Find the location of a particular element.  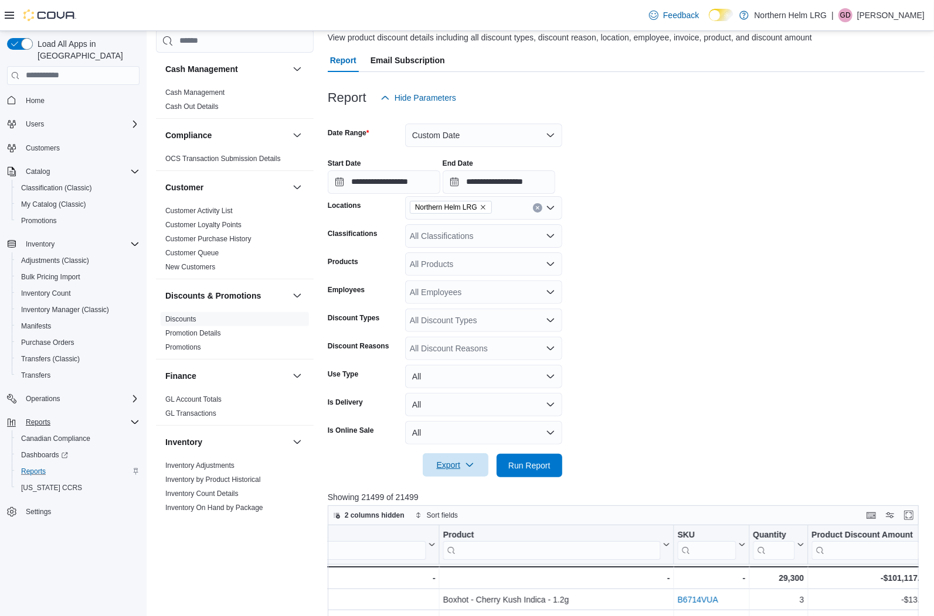

a: Settings is located at coordinates (38, 512).